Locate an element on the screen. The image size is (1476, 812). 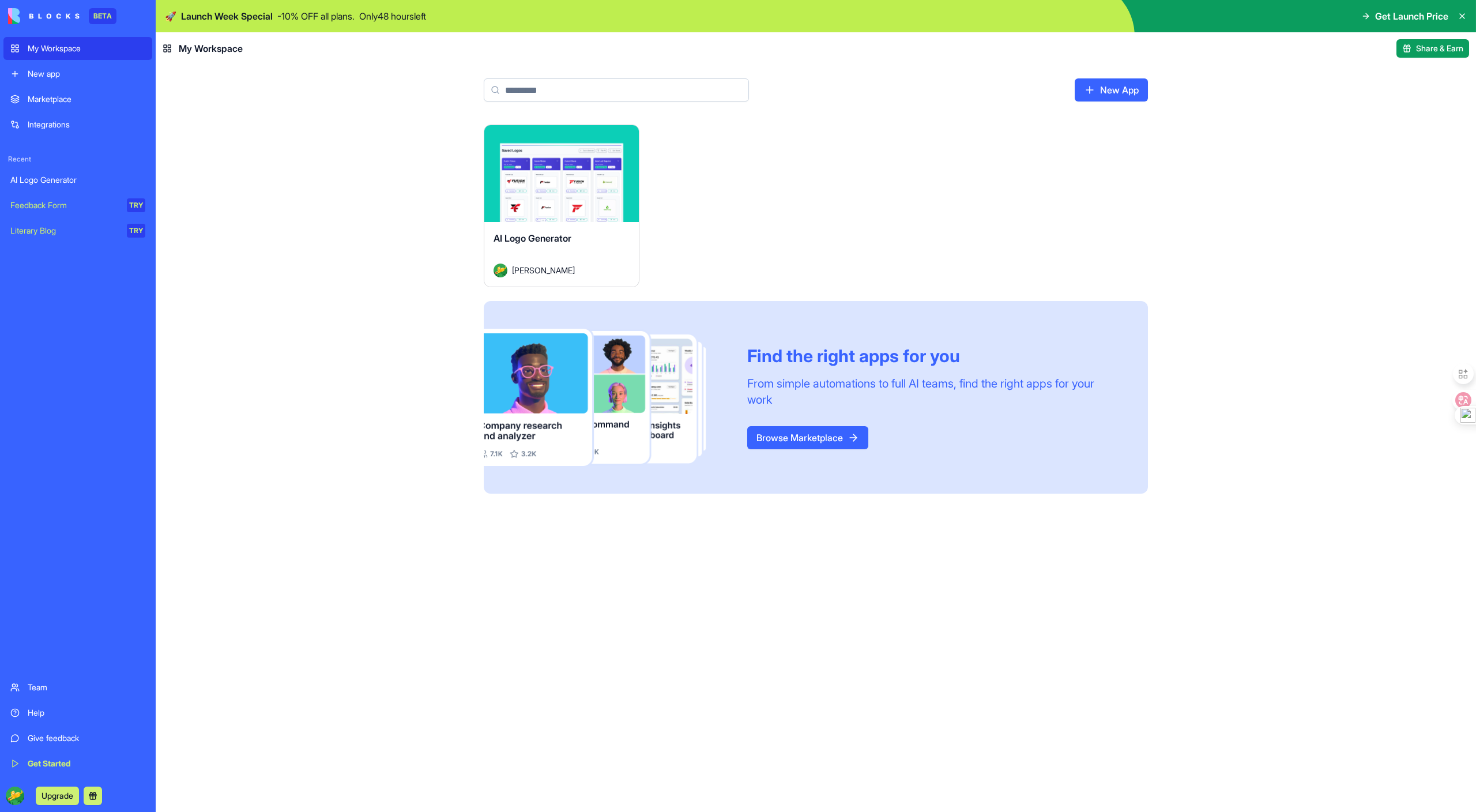
p: - 10 % OFF all plans. is located at coordinates (316, 17).